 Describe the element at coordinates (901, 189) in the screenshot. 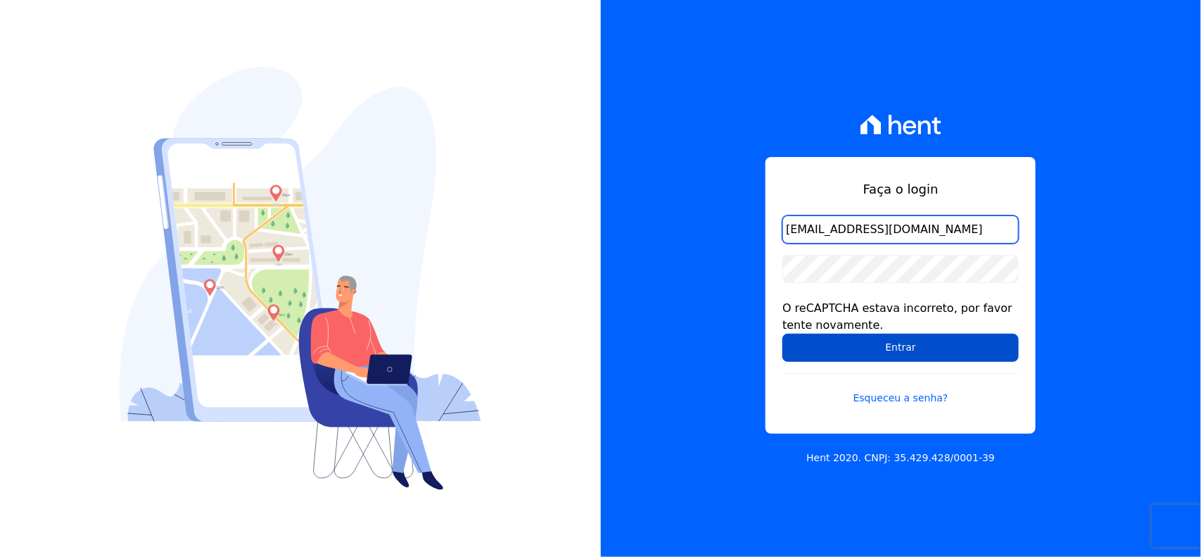

I see `h1: Faça o login` at that location.